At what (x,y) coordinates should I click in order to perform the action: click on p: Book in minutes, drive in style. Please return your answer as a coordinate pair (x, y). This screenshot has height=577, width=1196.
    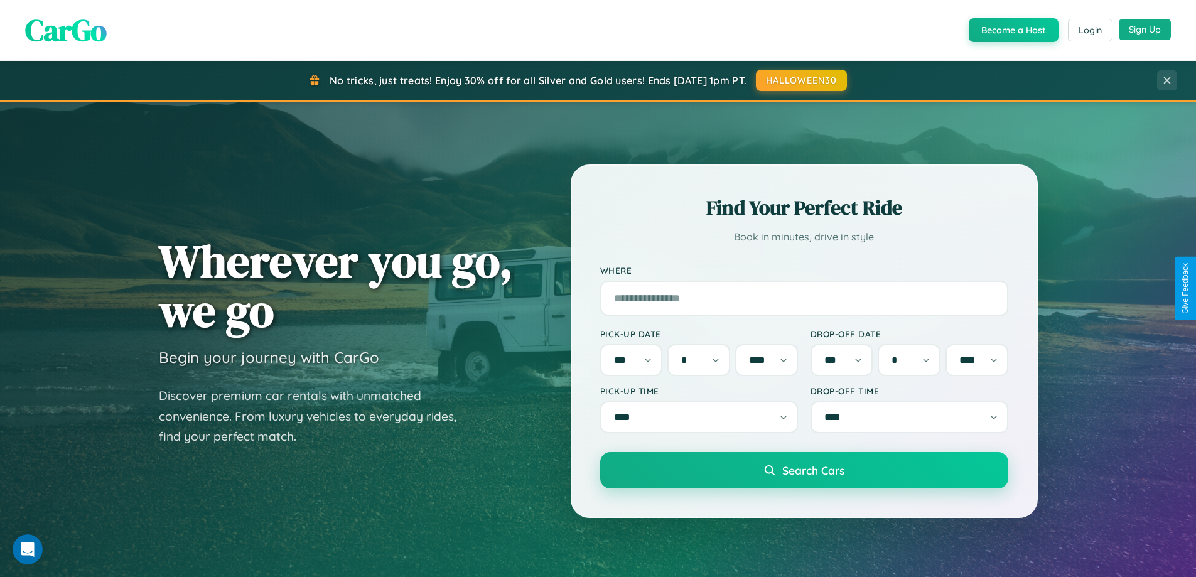
    Looking at the image, I should click on (804, 237).